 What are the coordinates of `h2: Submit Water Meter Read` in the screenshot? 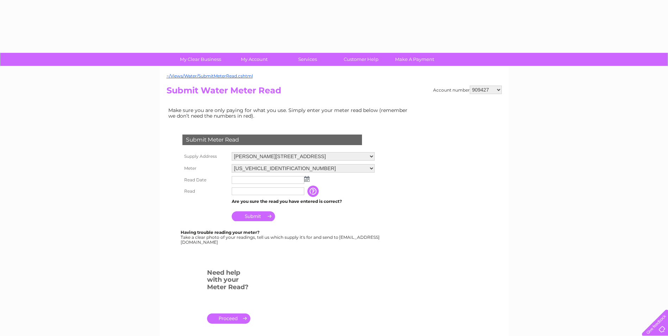 It's located at (334, 92).